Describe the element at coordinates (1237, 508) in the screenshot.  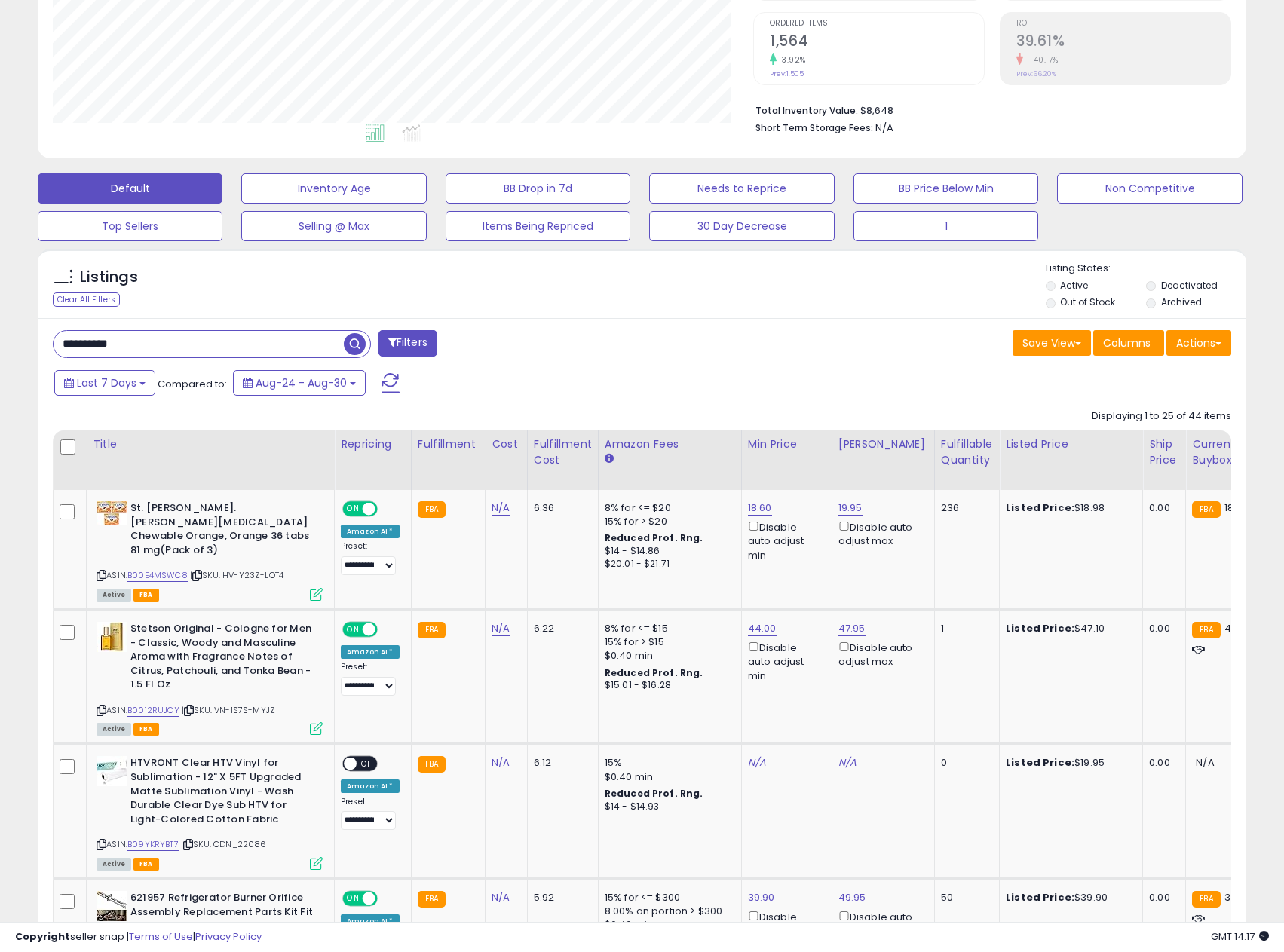
I see `span: 18.98` at that location.